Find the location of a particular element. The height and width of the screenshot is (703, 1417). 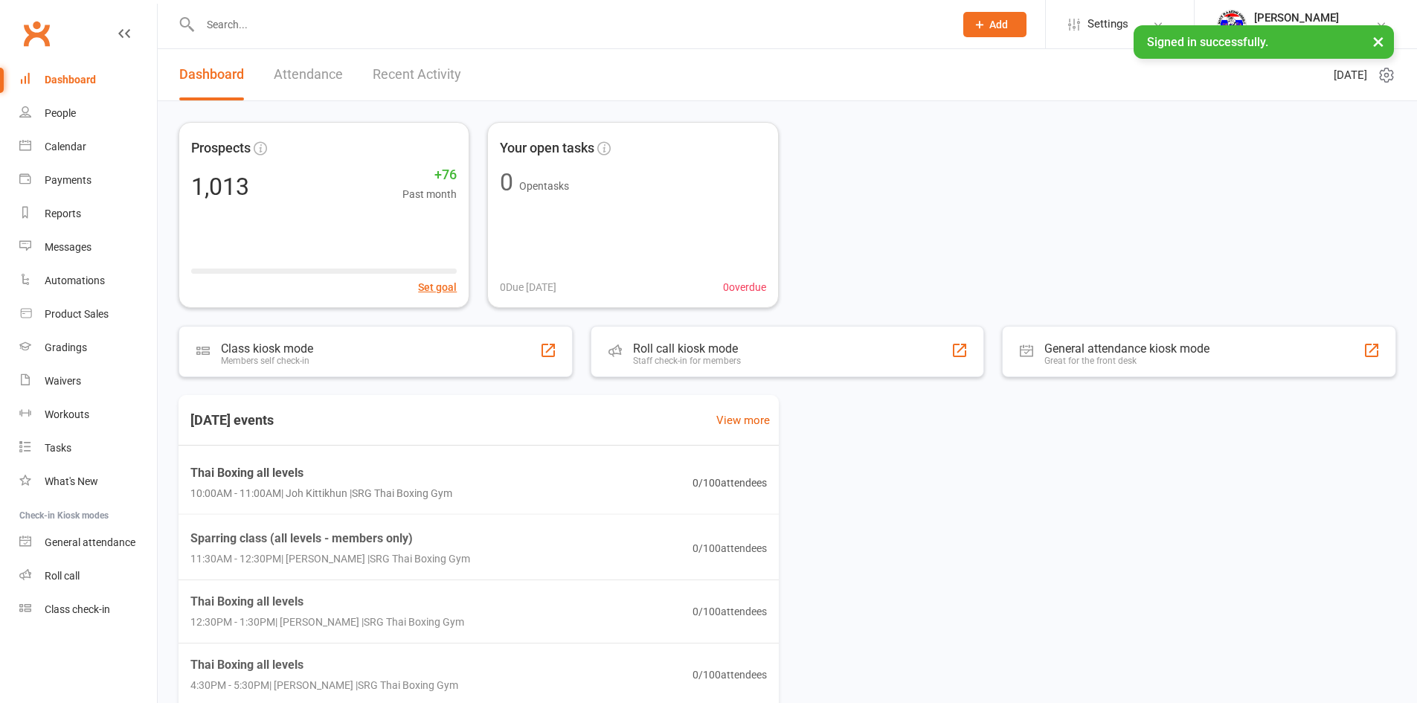

div: People is located at coordinates (60, 113).